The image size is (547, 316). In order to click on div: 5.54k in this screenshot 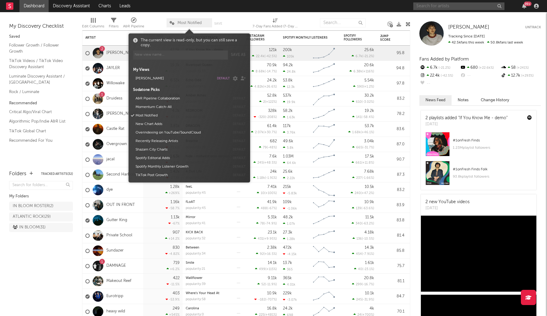, I will do `click(370, 80)`.